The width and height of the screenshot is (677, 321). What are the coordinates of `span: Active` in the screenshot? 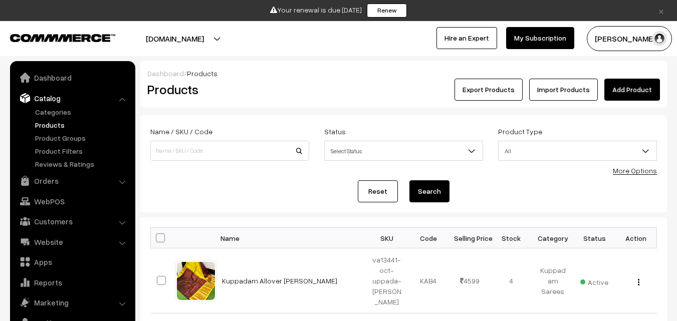 It's located at (594, 281).